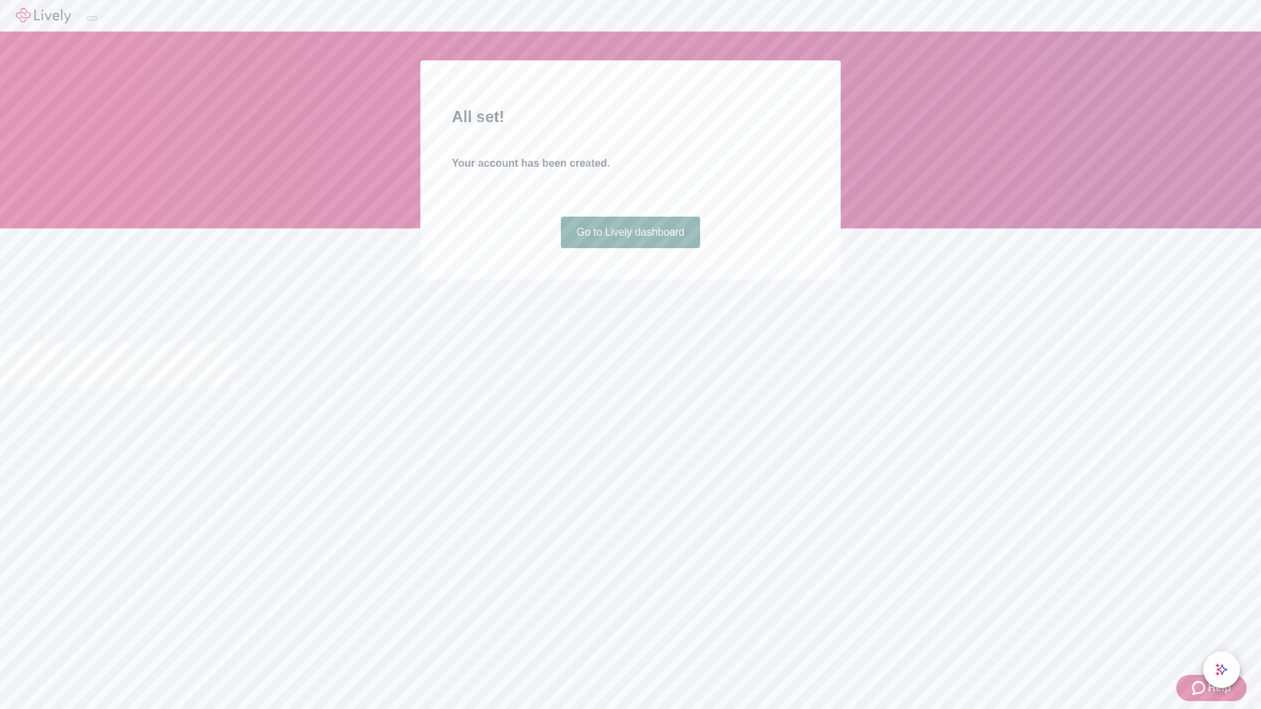 This screenshot has width=1261, height=709. What do you see at coordinates (1222, 670) in the screenshot?
I see `button: chat` at bounding box center [1222, 670].